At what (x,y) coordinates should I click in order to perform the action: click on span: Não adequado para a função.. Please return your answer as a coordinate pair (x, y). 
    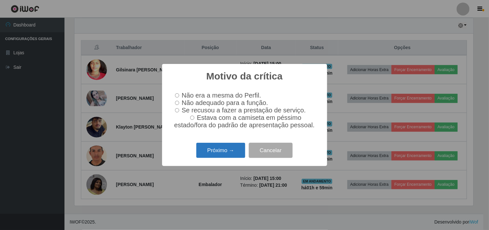
    Looking at the image, I should click on (225, 103).